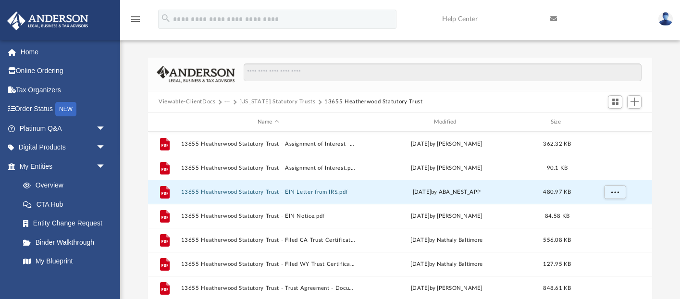  I want to click on button: 13655 Heatherwood Statutory Trust - Trust Agreement - DocuSigned.pdf, so click(268, 288).